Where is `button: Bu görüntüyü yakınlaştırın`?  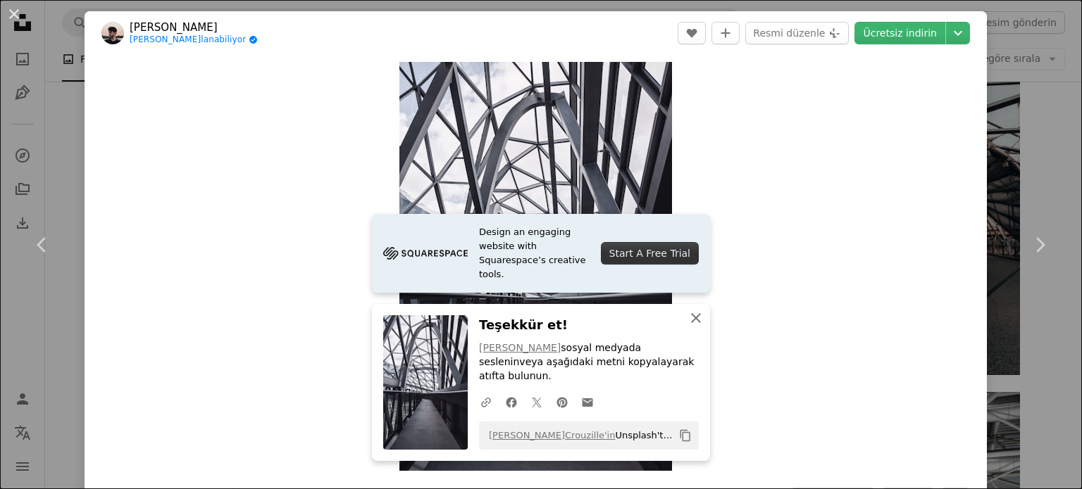 button: Bu görüntüyü yakınlaştırın is located at coordinates (535, 266).